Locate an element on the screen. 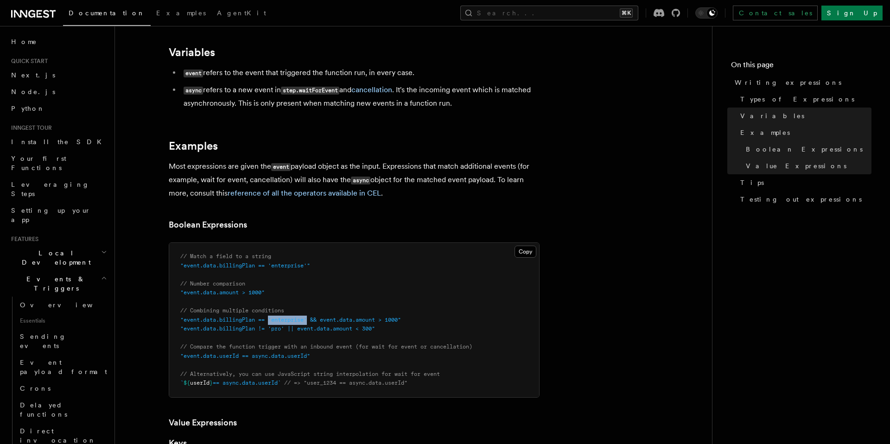  span: // Combining multiple conditions is located at coordinates (232, 311).